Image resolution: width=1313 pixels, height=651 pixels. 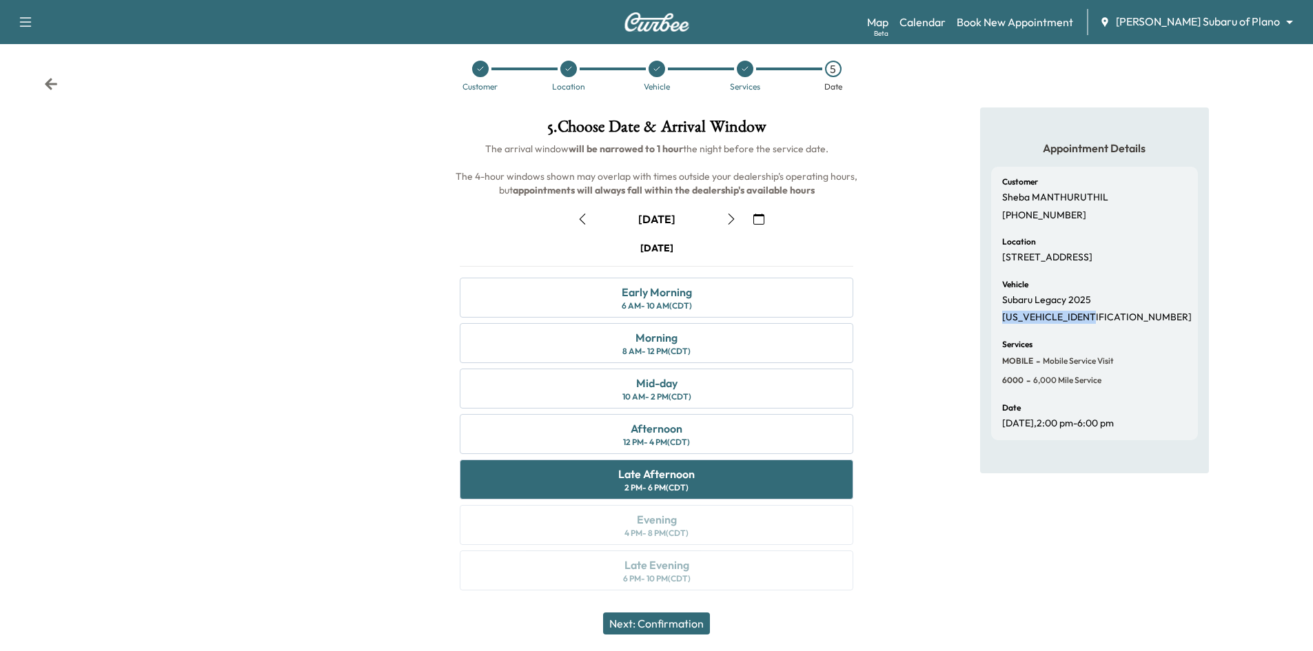 What do you see at coordinates (656, 130) in the screenshot?
I see `h1: 5 . Choose Date & Arrival Window` at bounding box center [656, 130].